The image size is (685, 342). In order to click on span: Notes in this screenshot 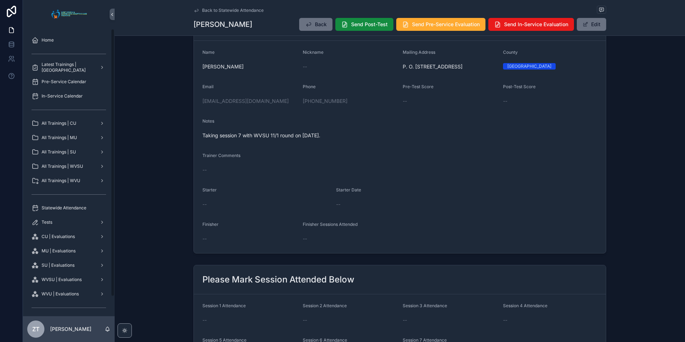, I will do `click(208, 121)`.